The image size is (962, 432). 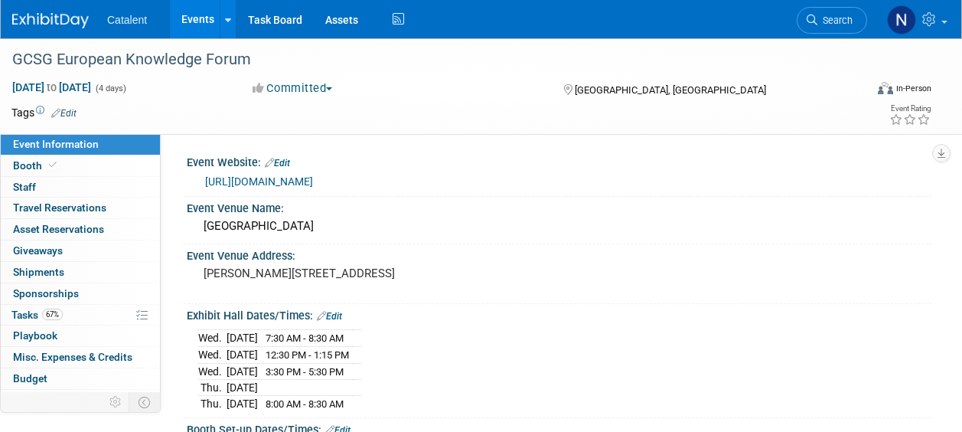 I want to click on span: Tasks, so click(x=37, y=314).